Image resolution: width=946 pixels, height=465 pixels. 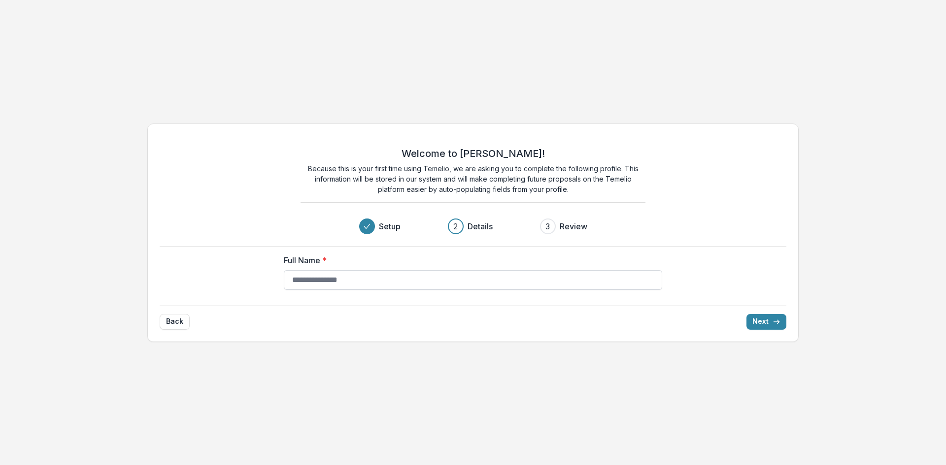 I want to click on h3: Review, so click(x=573, y=227).